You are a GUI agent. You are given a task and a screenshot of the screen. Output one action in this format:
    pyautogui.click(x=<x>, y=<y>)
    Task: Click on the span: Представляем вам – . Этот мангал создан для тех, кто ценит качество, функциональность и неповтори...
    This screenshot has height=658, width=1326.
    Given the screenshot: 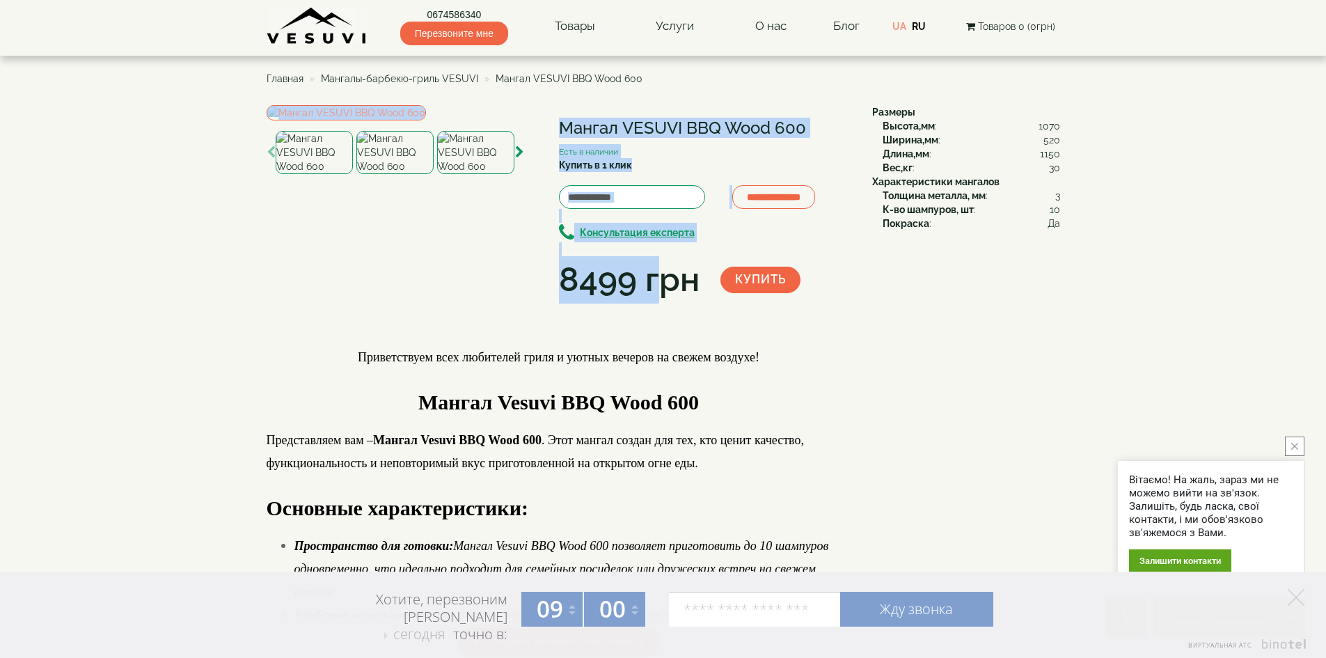 What is the action you would take?
    pyautogui.click(x=535, y=451)
    